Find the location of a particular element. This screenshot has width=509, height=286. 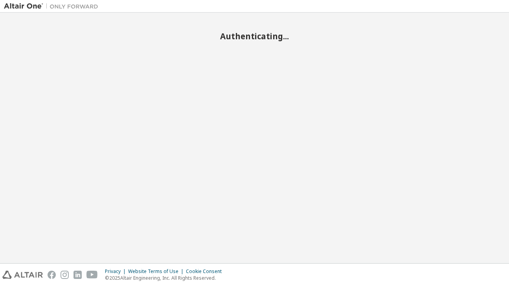

img: facebook.svg is located at coordinates (51, 275).